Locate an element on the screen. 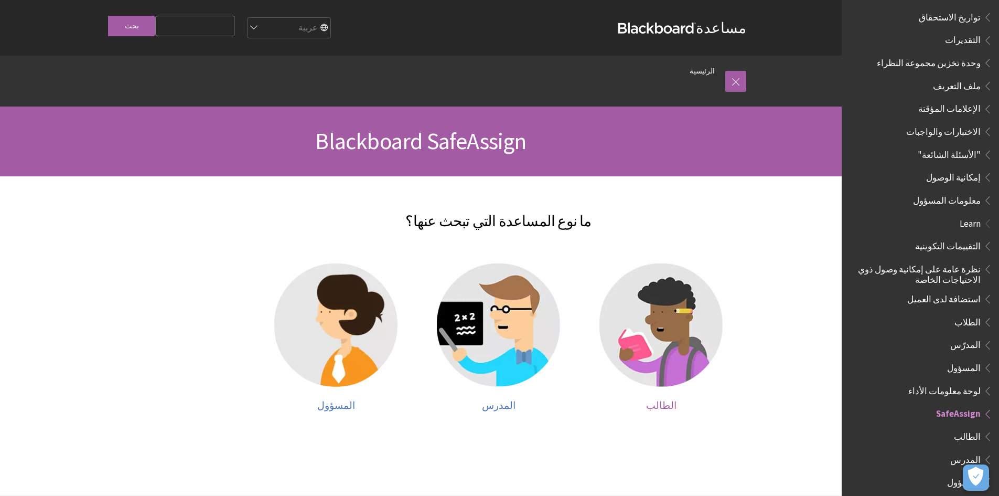 The height and width of the screenshot is (496, 999). span: المدرّس is located at coordinates (965, 343).